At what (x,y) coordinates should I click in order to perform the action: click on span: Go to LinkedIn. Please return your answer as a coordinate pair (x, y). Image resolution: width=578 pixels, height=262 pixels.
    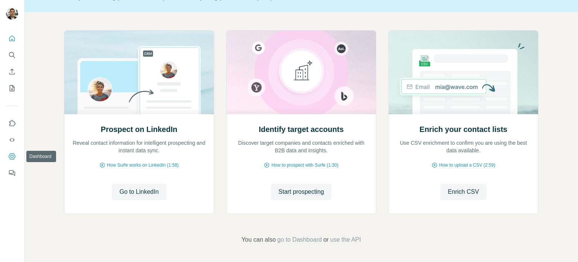
    Looking at the image, I should click on (139, 192).